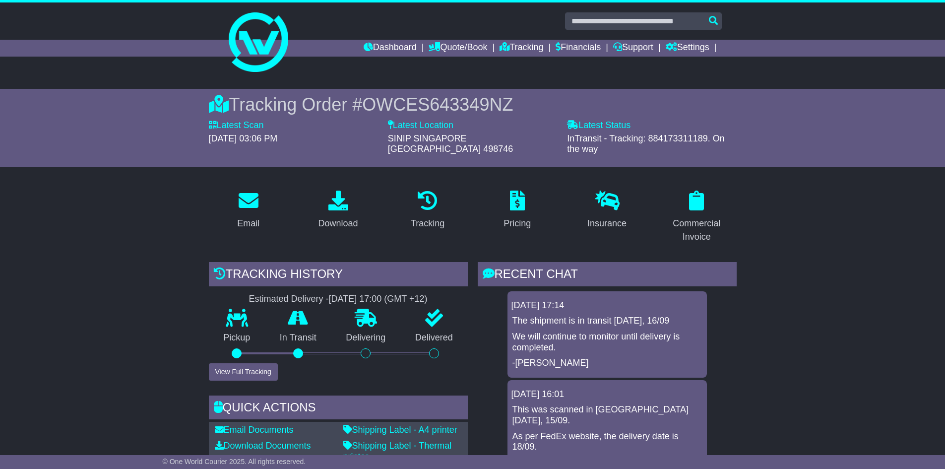  I want to click on div: Tracking, so click(428, 223).